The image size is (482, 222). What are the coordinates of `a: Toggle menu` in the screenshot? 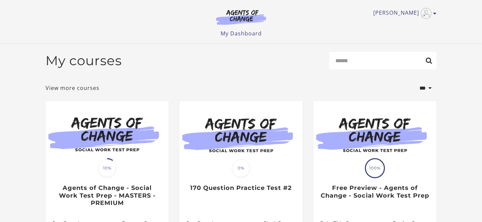 It's located at (403, 13).